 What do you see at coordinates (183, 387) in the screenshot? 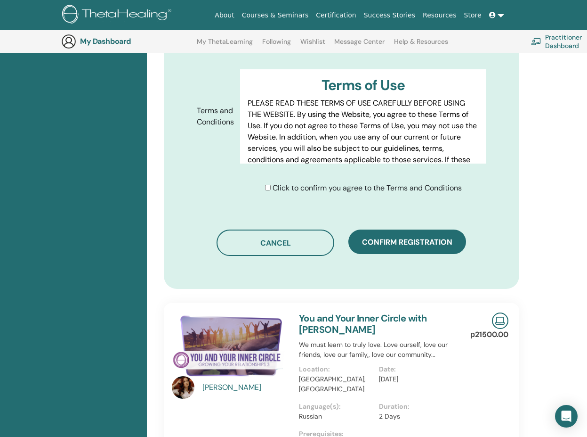
I see `img: default.jpg` at bounding box center [183, 387].